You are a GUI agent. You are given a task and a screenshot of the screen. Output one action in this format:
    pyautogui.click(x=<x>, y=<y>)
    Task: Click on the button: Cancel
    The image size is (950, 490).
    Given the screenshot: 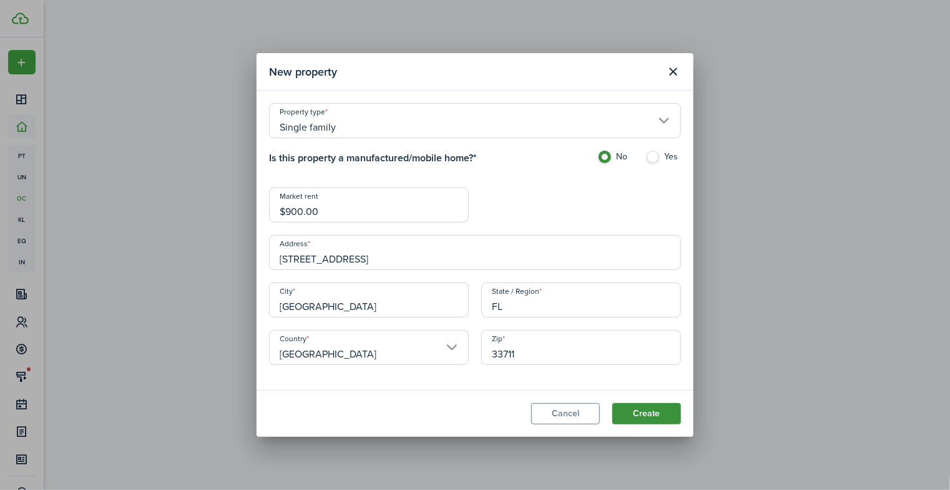 What is the action you would take?
    pyautogui.click(x=566, y=413)
    